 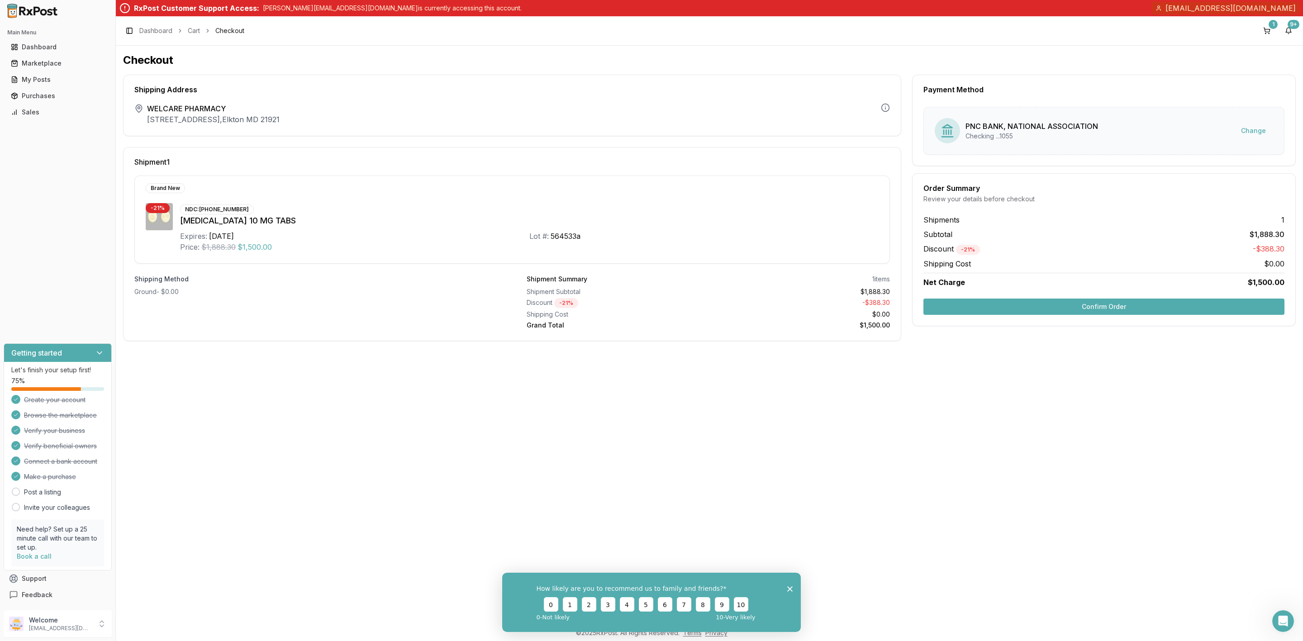 What do you see at coordinates (57, 539) in the screenshot?
I see `p: Need help? Set up a 25 minute call with our team to set up.` at bounding box center [57, 539].